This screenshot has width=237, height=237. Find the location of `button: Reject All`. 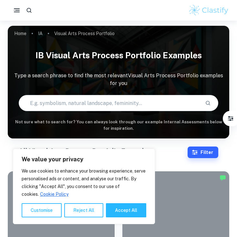

button: Reject All is located at coordinates (84, 211).